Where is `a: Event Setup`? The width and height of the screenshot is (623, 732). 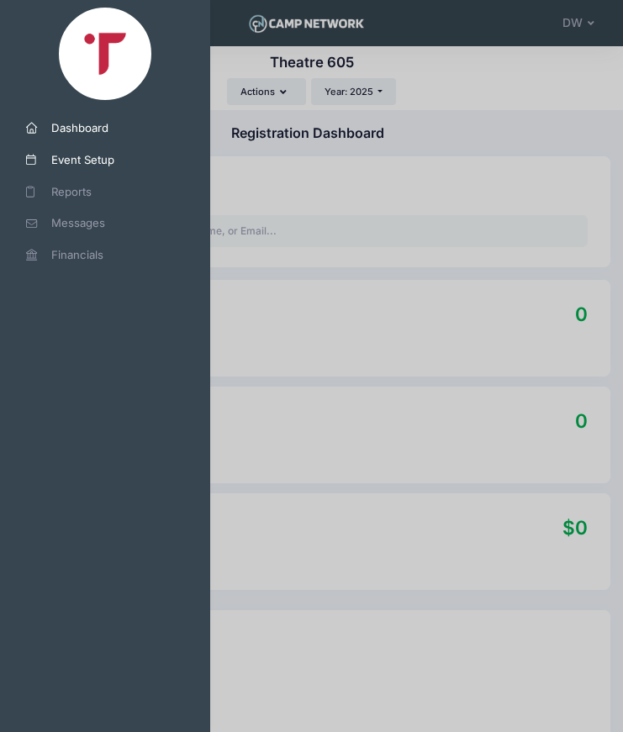
a: Event Setup is located at coordinates (105, 160).